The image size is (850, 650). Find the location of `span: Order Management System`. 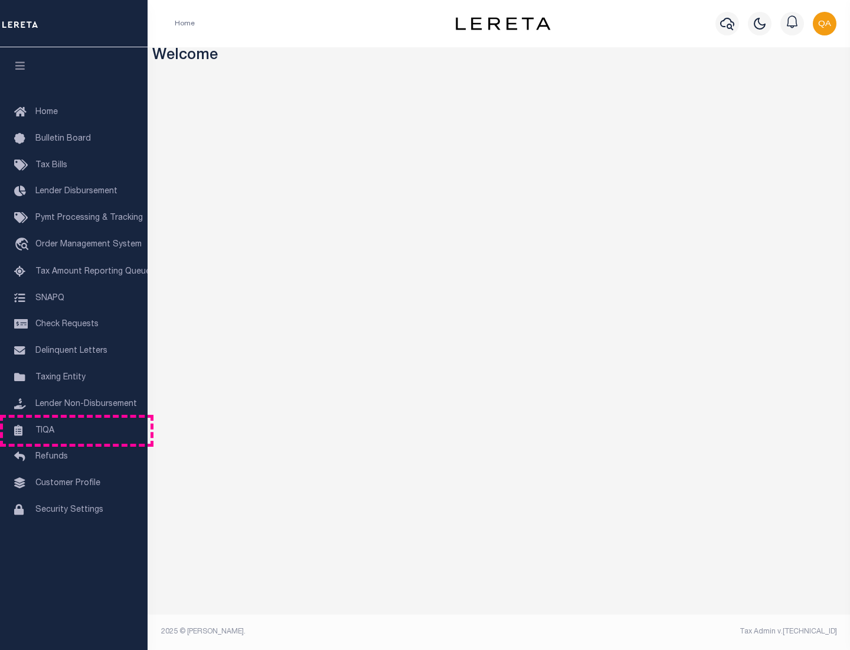

span: Order Management System is located at coordinates (89, 244).